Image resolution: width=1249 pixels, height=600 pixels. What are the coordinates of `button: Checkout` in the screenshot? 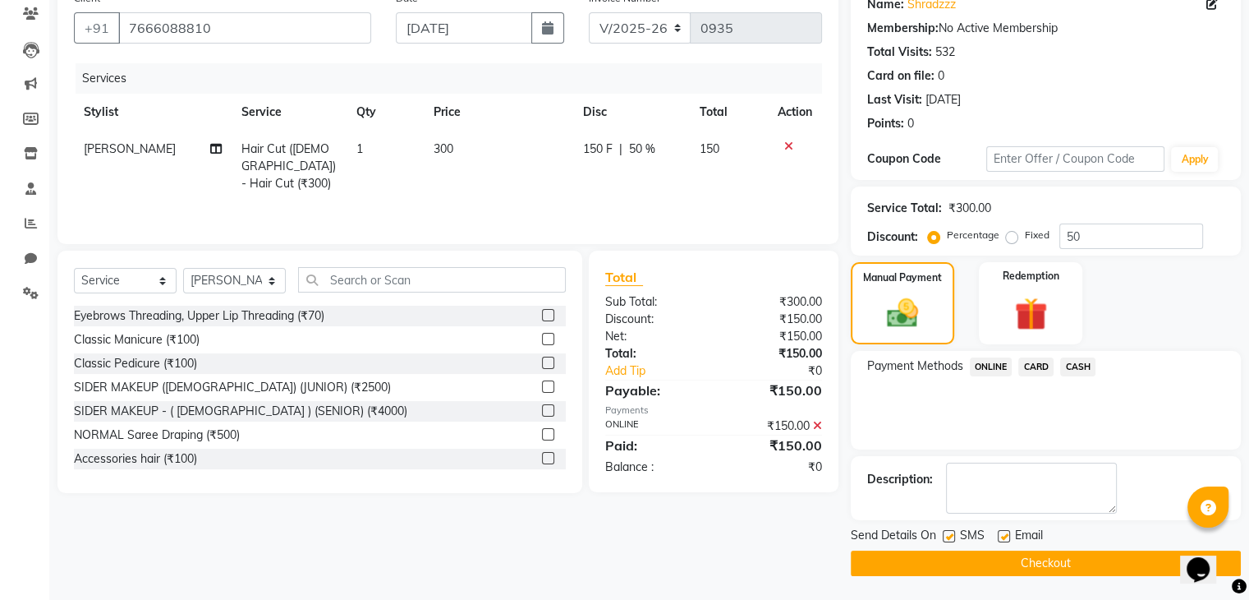 It's located at (1045, 563).